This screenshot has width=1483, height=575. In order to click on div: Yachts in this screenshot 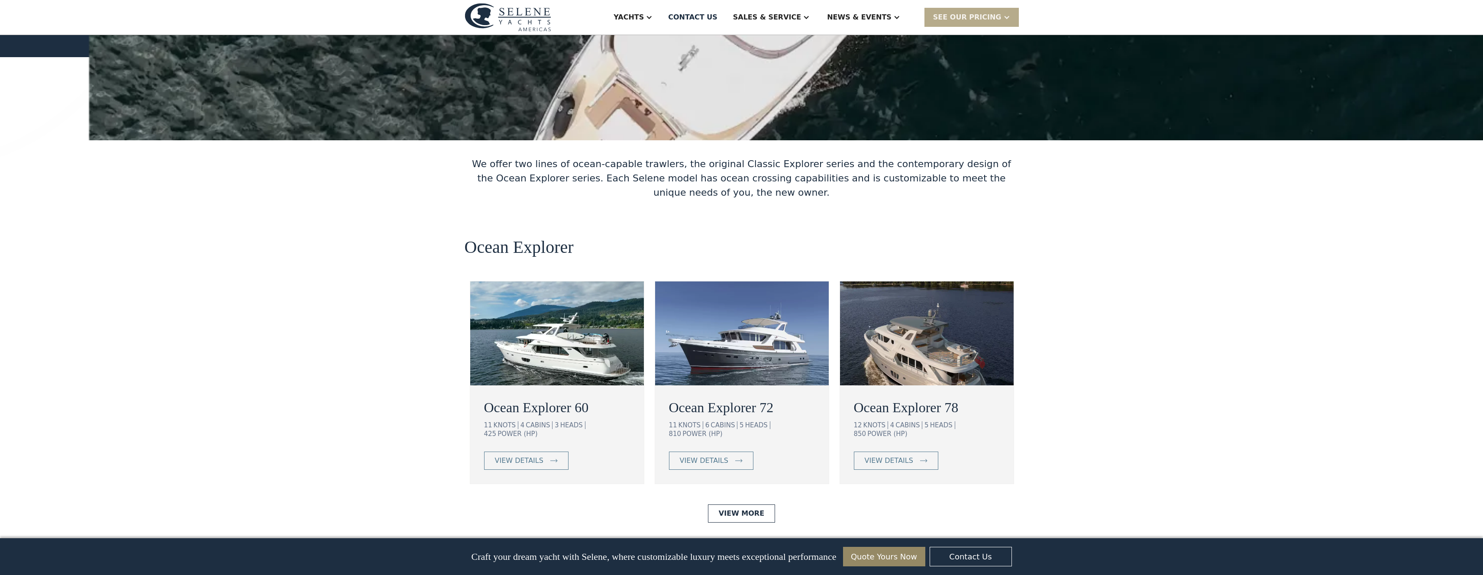, I will do `click(629, 17)`.